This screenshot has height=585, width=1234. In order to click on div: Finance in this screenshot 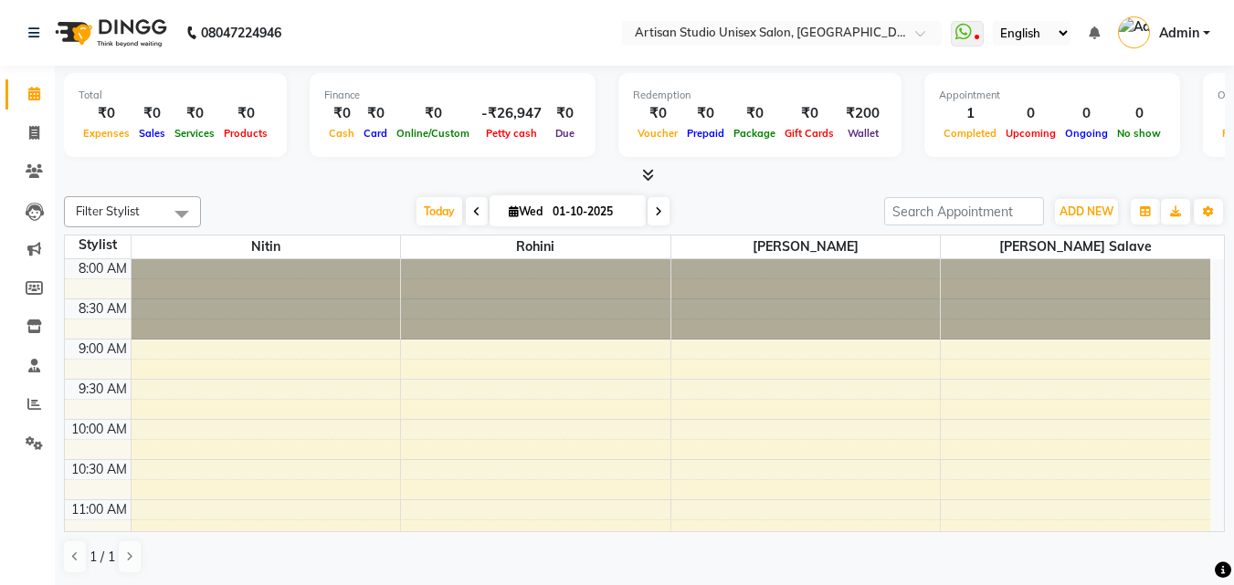, I will do `click(452, 95)`.